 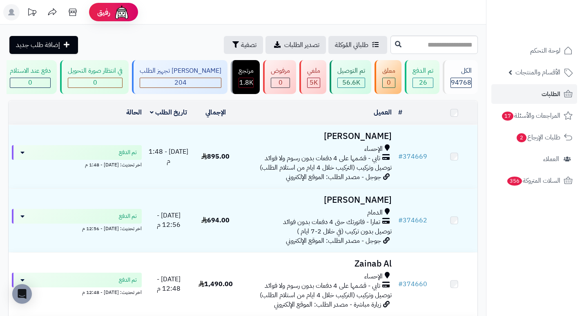 What do you see at coordinates (216, 284) in the screenshot?
I see `span: 1,490.00` at bounding box center [216, 284].